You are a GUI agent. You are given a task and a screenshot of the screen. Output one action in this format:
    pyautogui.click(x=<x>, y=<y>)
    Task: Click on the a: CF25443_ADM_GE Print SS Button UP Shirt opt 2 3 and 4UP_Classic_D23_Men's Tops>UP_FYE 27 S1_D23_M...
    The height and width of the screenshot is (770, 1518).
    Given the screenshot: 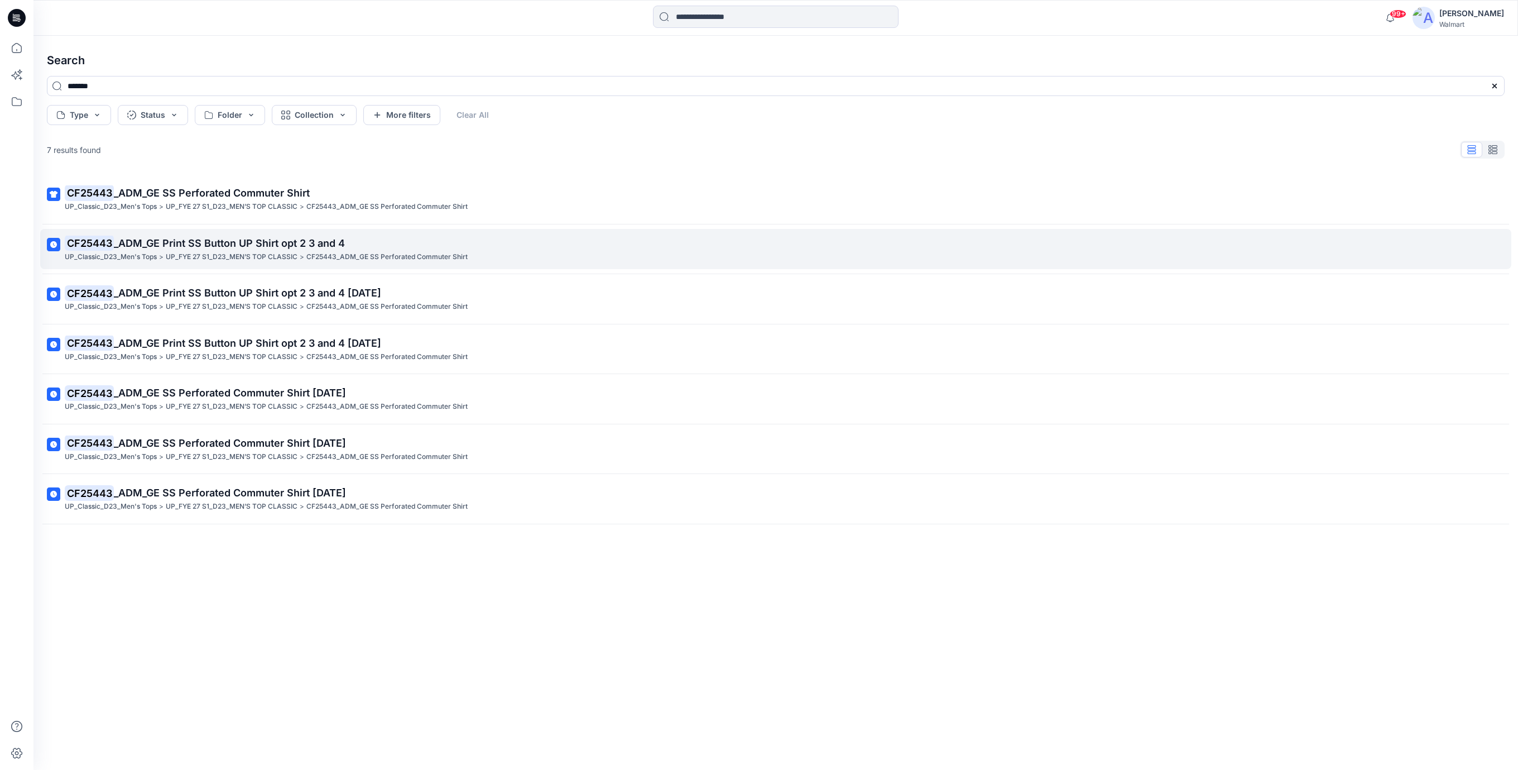 What is the action you would take?
    pyautogui.click(x=776, y=249)
    